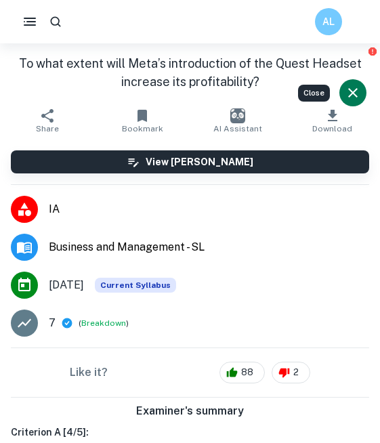 The height and width of the screenshot is (443, 380). I want to click on div: This exemplar is based on the current syllabus. Feel free to refer to it for inspiration/ideas wh..., so click(136, 285).